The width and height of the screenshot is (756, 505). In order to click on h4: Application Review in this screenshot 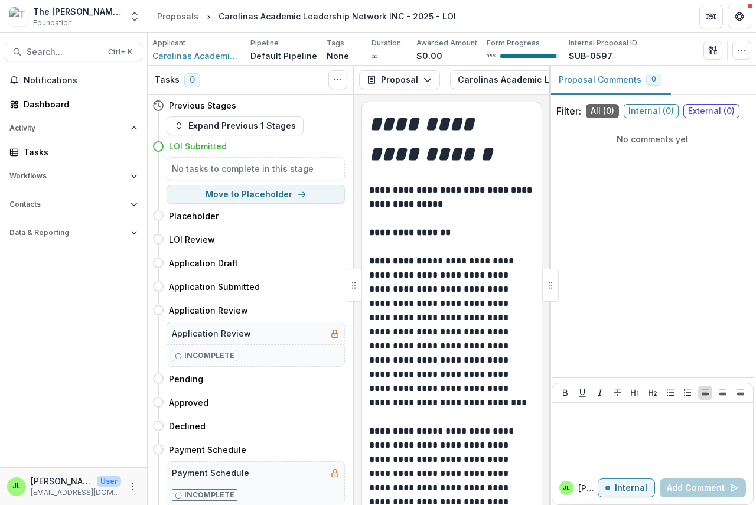, I will do `click(208, 310)`.